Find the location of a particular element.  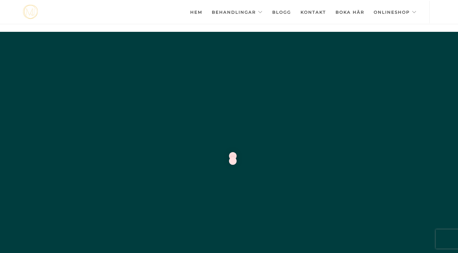

a: Hem is located at coordinates (196, 12).